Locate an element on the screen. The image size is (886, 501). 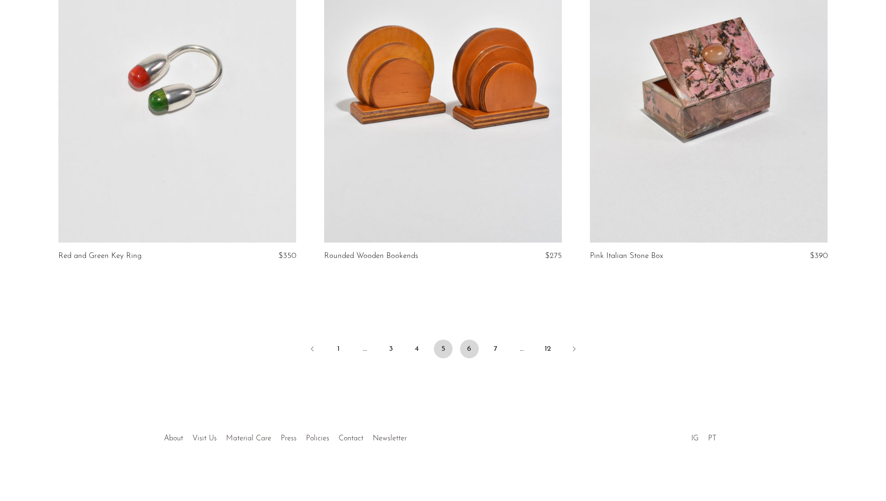
span: 5 is located at coordinates (443, 349).